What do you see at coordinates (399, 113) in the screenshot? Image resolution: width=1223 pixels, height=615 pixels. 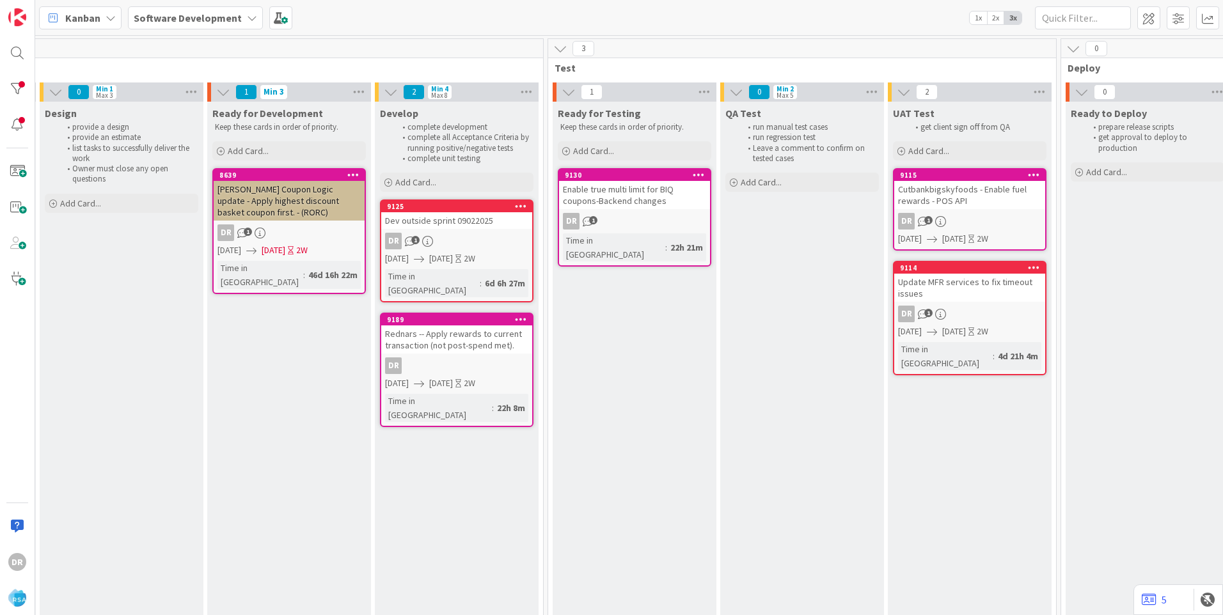 I see `span: Develop` at bounding box center [399, 113].